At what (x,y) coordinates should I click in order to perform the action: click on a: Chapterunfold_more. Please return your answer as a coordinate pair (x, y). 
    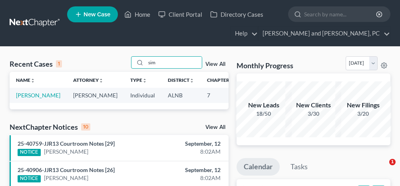
    Looking at the image, I should click on (221, 80).